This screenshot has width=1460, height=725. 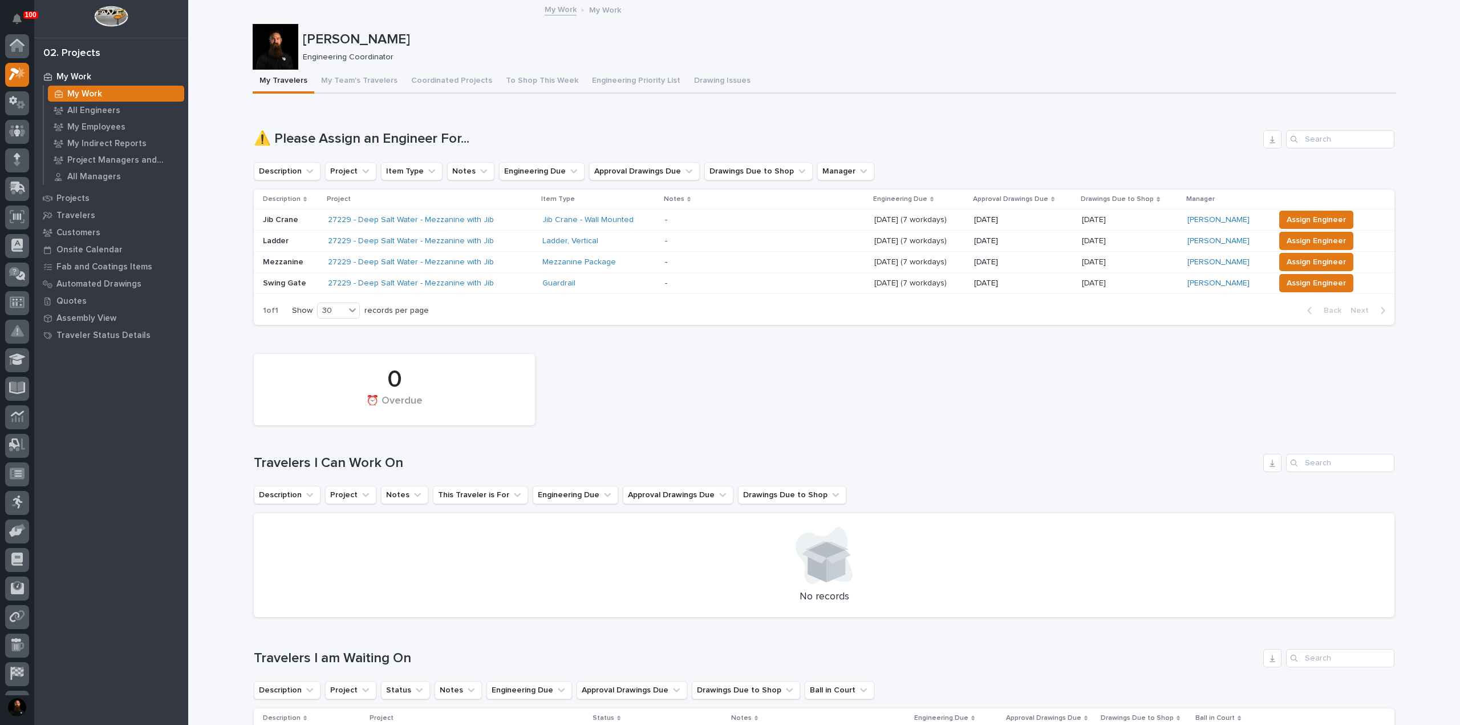 What do you see at coordinates (17, 707) in the screenshot?
I see `button: users-avatar` at bounding box center [17, 707].